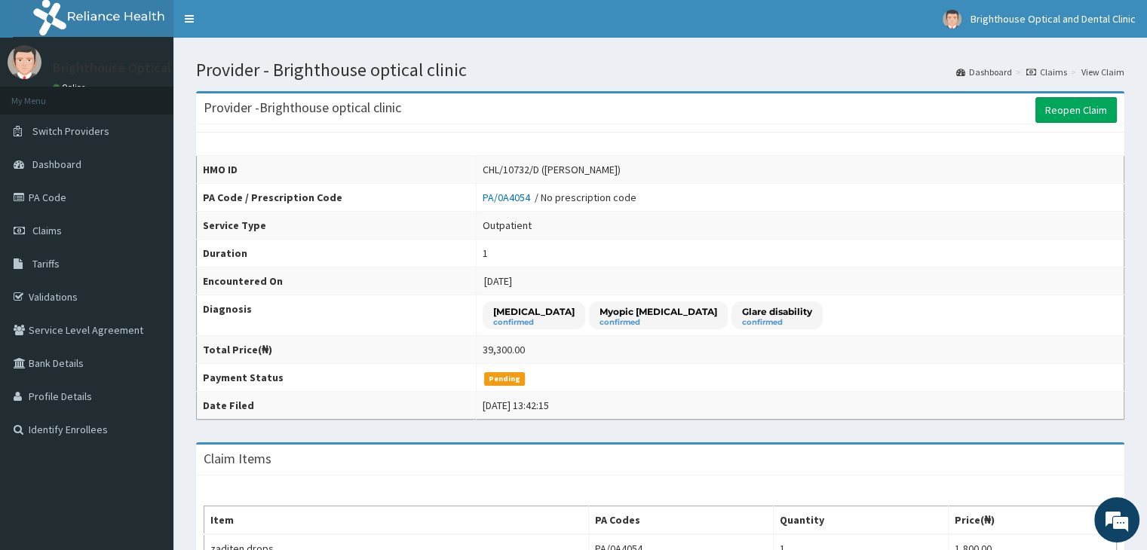 The image size is (1147, 550). I want to click on th: HMO ID, so click(336, 170).